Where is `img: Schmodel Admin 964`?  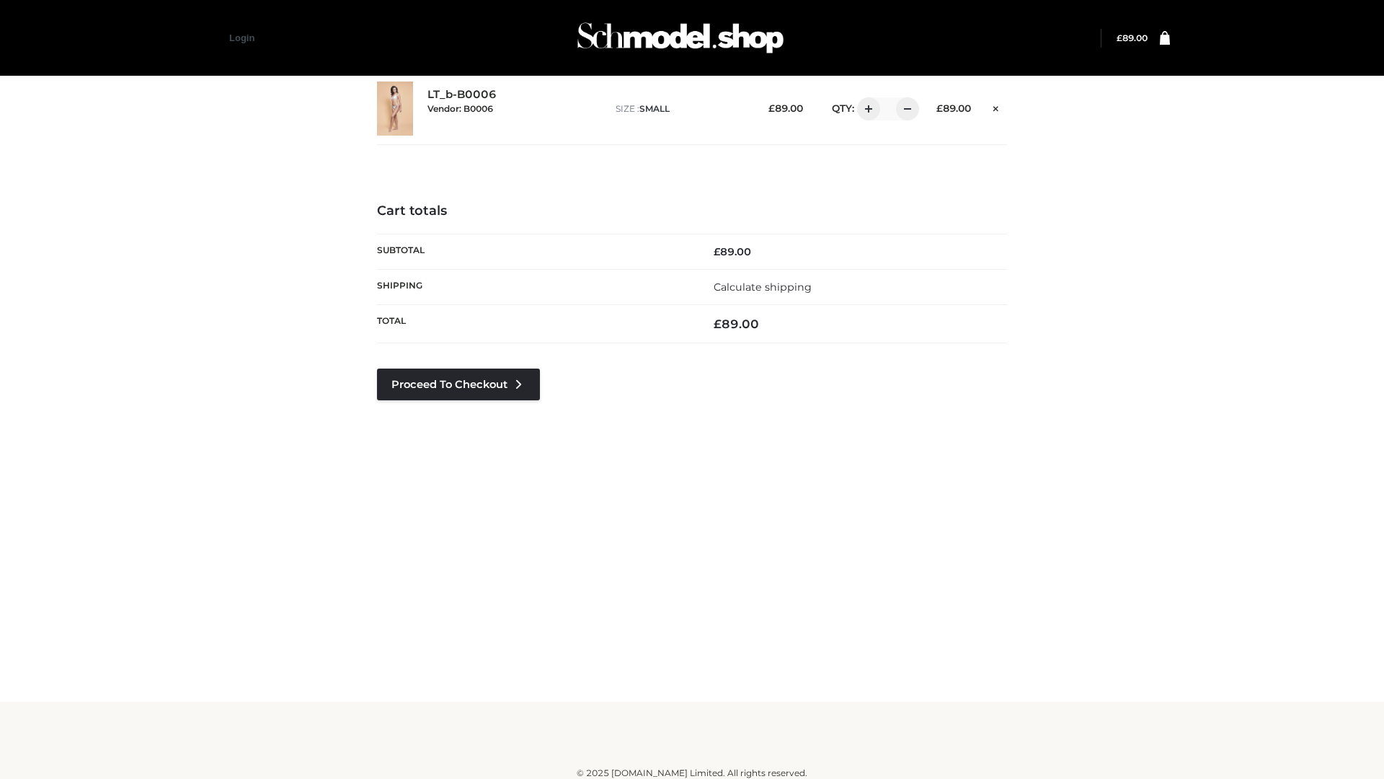
img: Schmodel Admin 964 is located at coordinates (680, 37).